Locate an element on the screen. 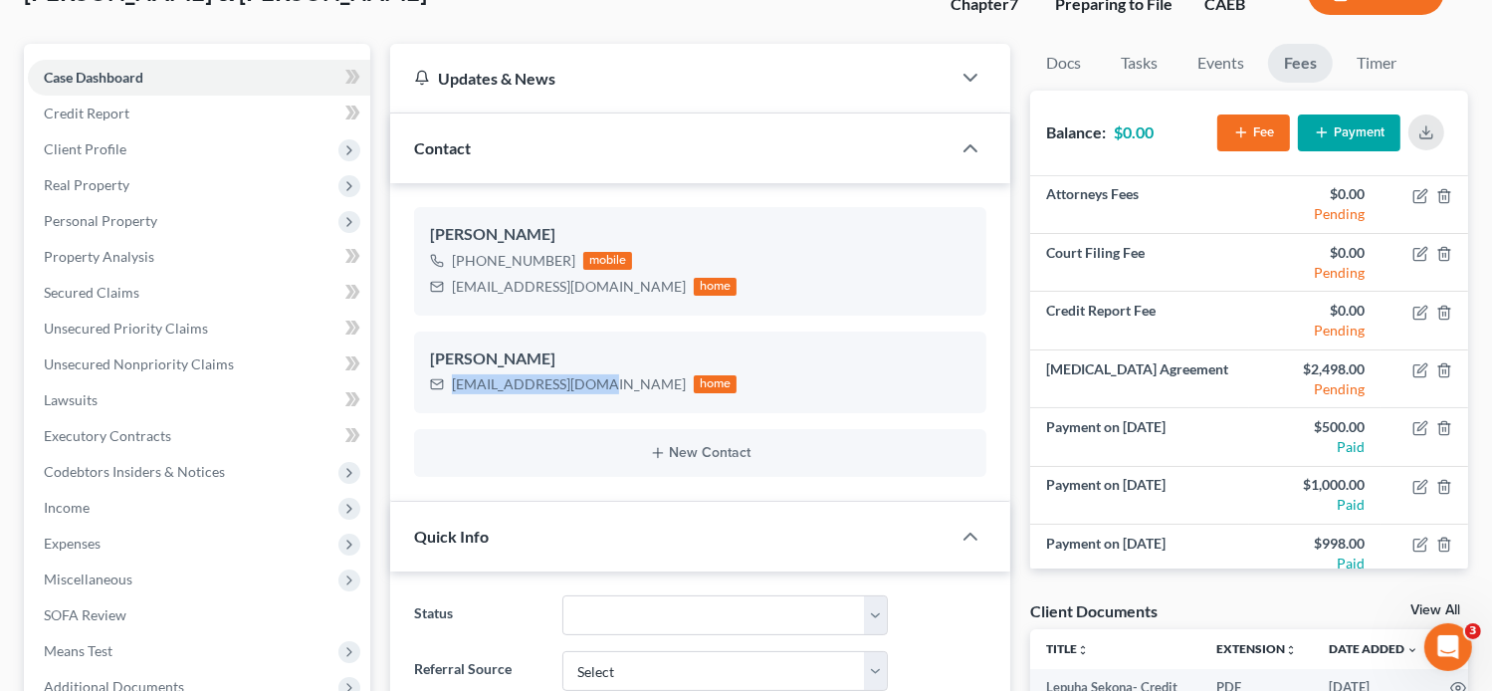 The height and width of the screenshot is (691, 1492). a: Unsecured Nonpriority Claims is located at coordinates (199, 364).